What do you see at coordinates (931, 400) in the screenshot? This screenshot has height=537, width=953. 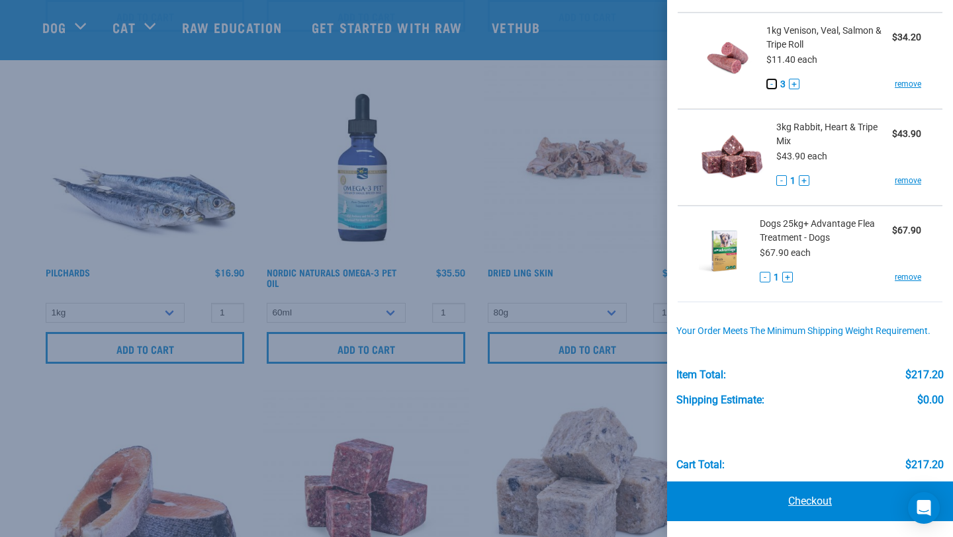 I see `div: $0.00` at bounding box center [931, 400].